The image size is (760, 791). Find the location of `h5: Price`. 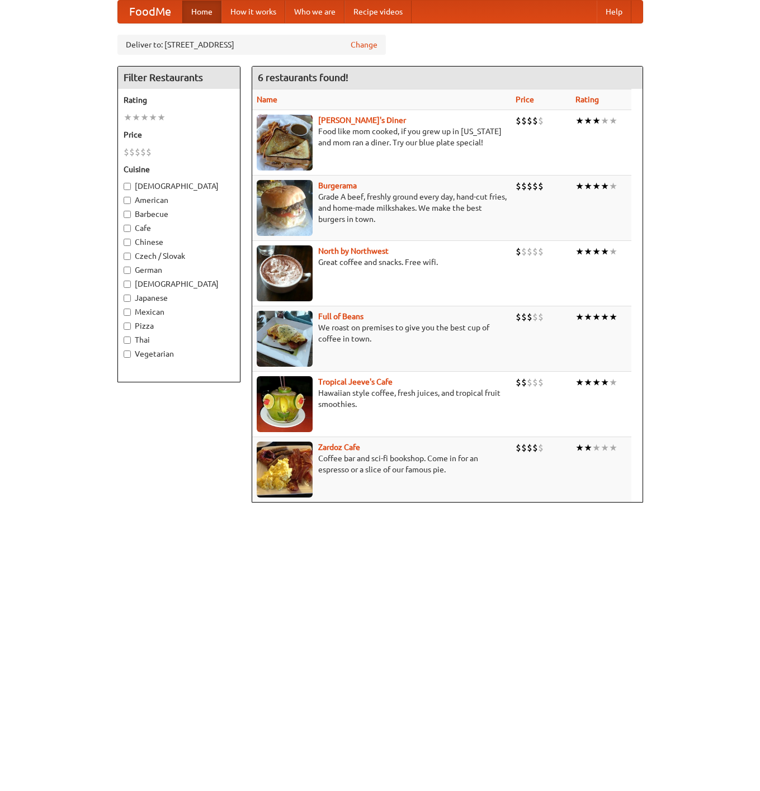

h5: Price is located at coordinates (179, 135).